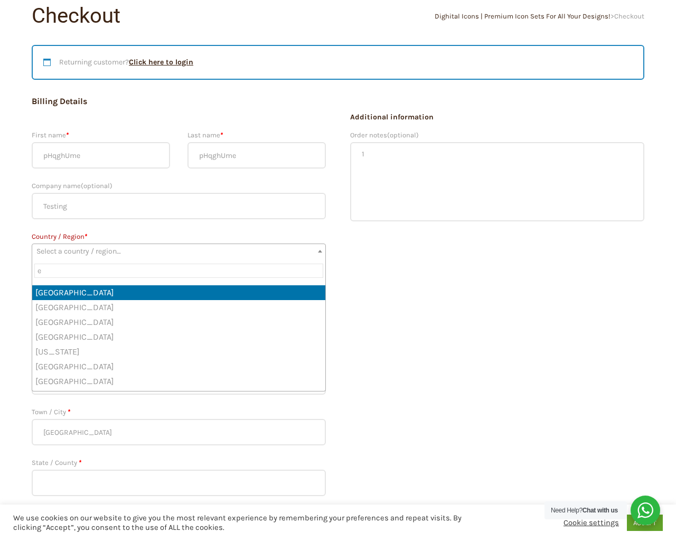  Describe the element at coordinates (179, 396) in the screenshot. I see `li: Anguilla` at that location.